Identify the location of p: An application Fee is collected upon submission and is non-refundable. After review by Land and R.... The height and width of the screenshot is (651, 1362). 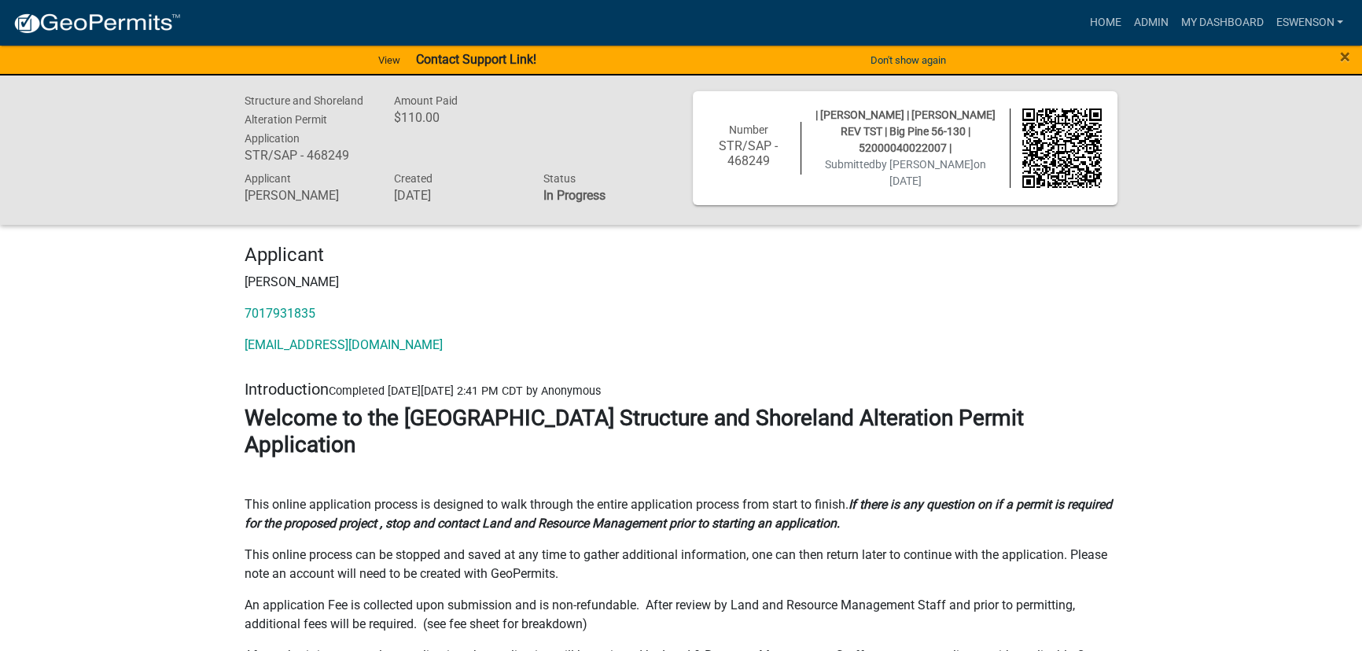
(681, 615).